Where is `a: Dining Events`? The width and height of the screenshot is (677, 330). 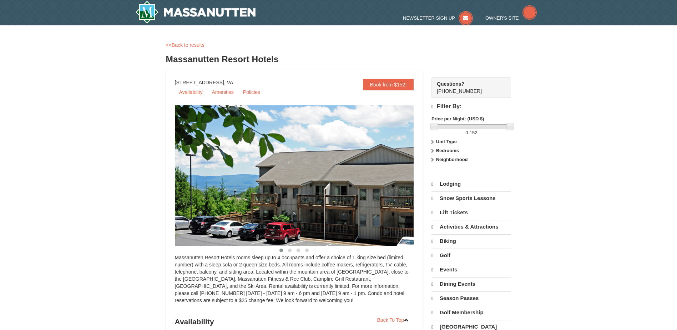 a: Dining Events is located at coordinates (471, 284).